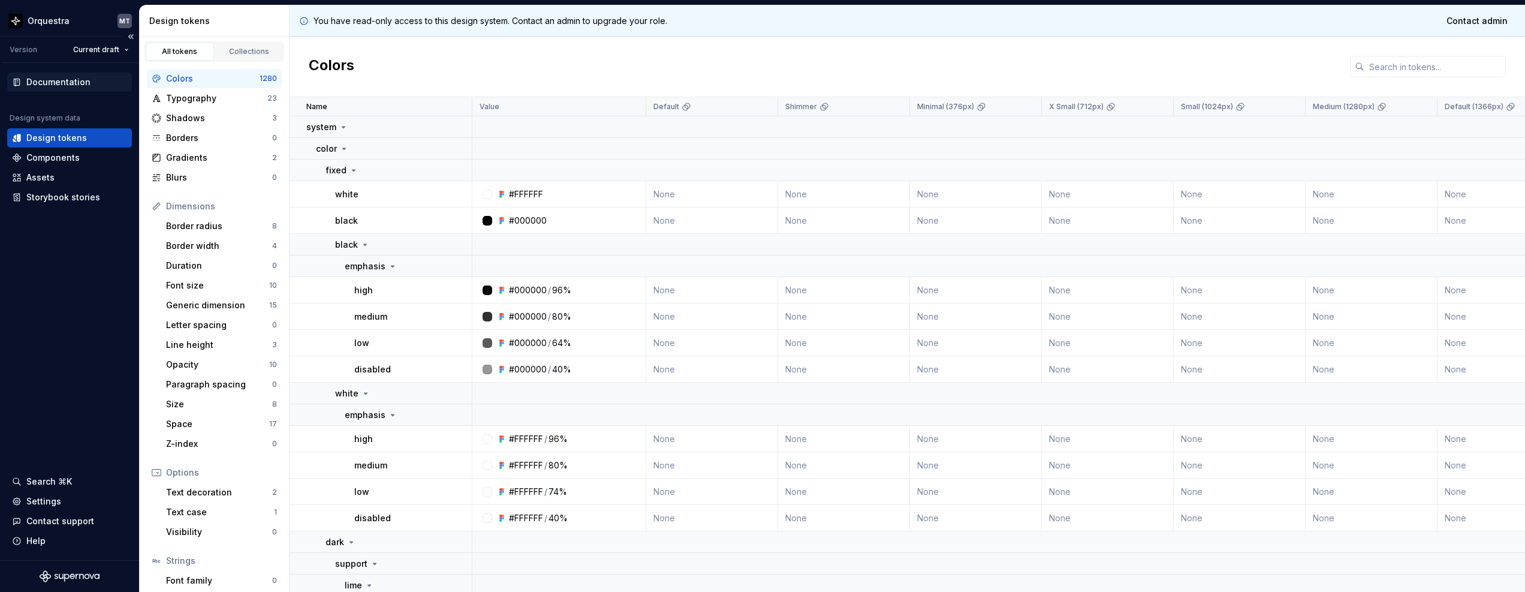  Describe the element at coordinates (219, 580) in the screenshot. I see `div: Font family` at that location.